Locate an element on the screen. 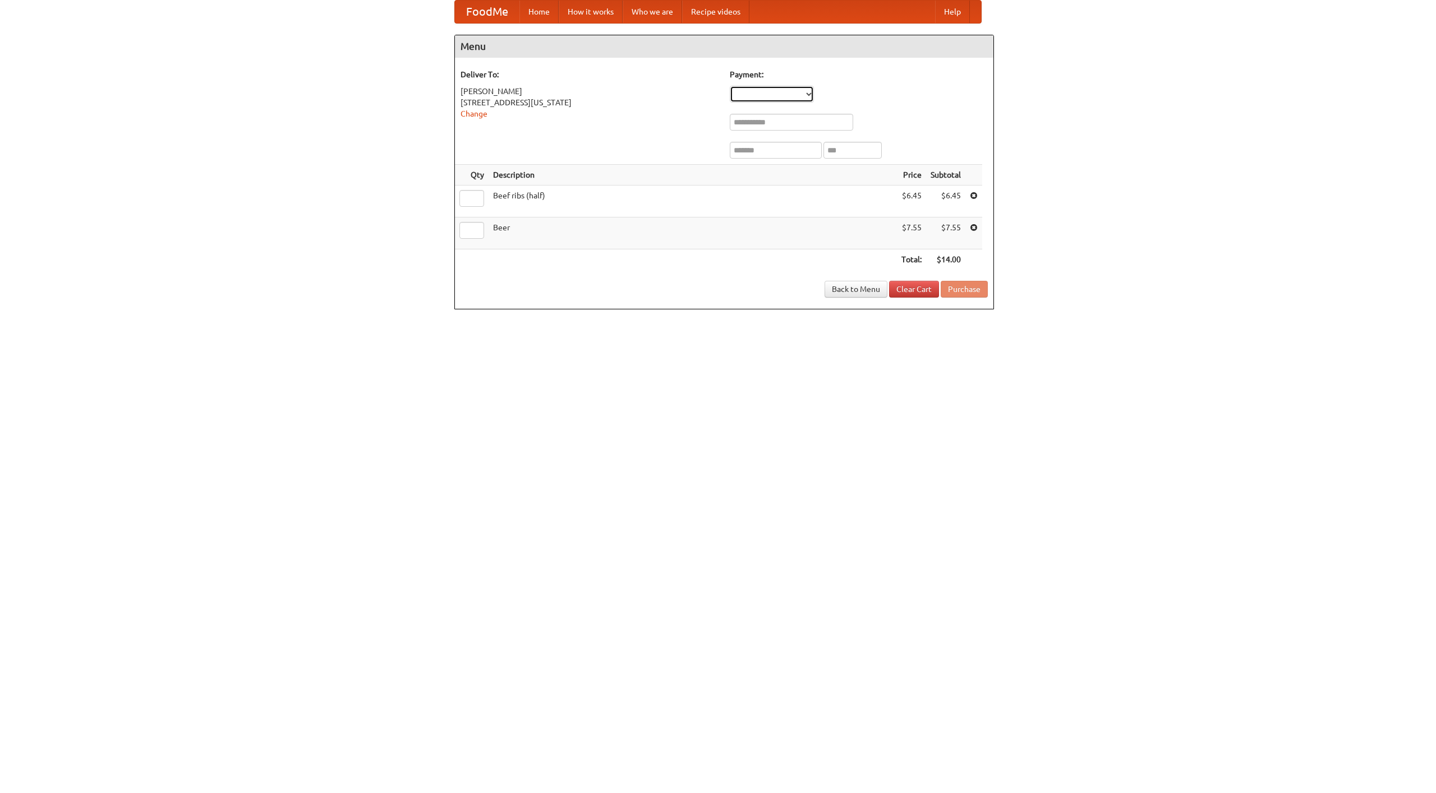  a: Change is located at coordinates (474, 114).